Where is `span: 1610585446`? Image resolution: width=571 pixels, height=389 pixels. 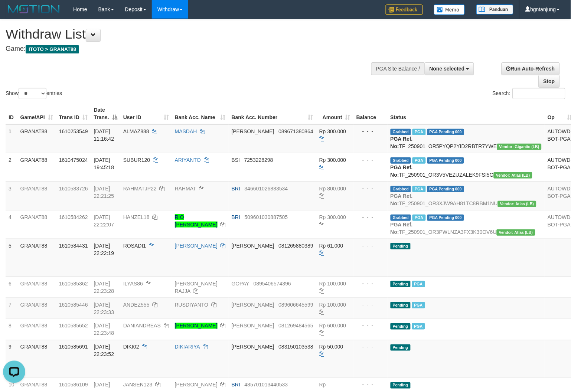 span: 1610585446 is located at coordinates (74, 305).